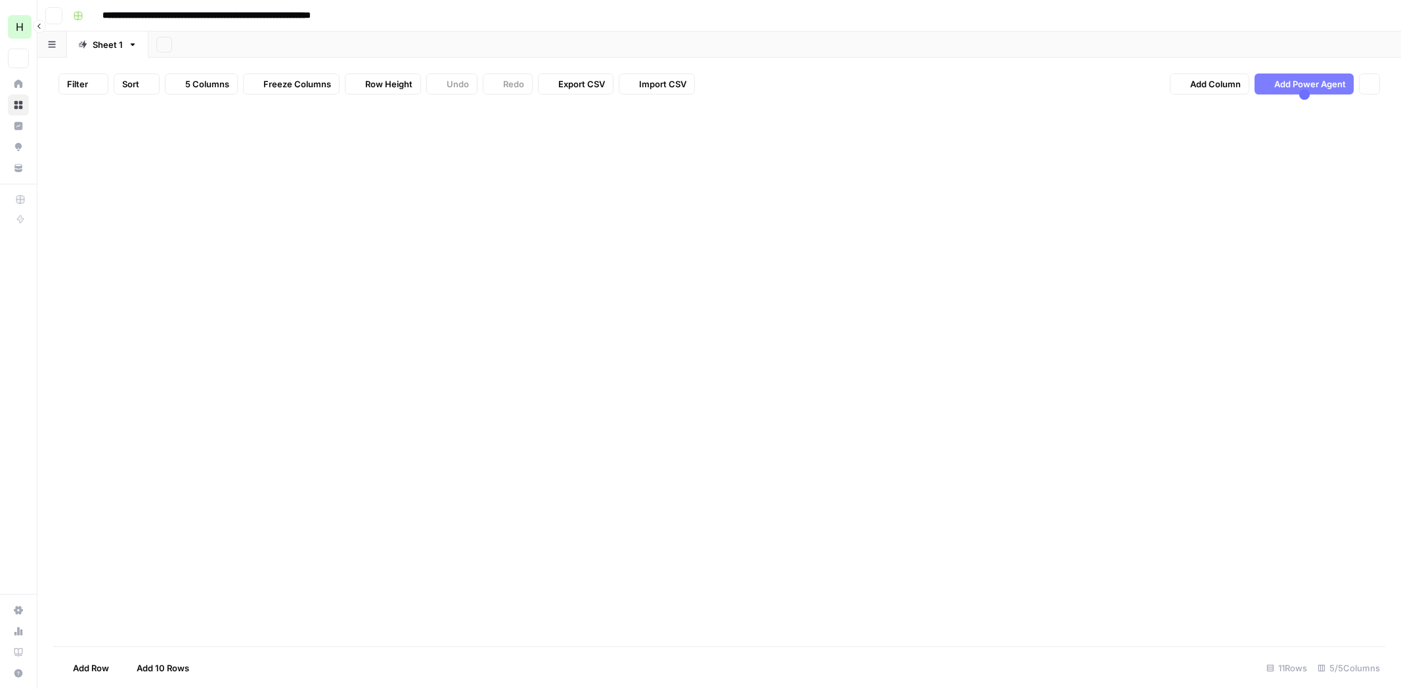 The image size is (1401, 689). Describe the element at coordinates (91, 668) in the screenshot. I see `span: Add Row` at that location.